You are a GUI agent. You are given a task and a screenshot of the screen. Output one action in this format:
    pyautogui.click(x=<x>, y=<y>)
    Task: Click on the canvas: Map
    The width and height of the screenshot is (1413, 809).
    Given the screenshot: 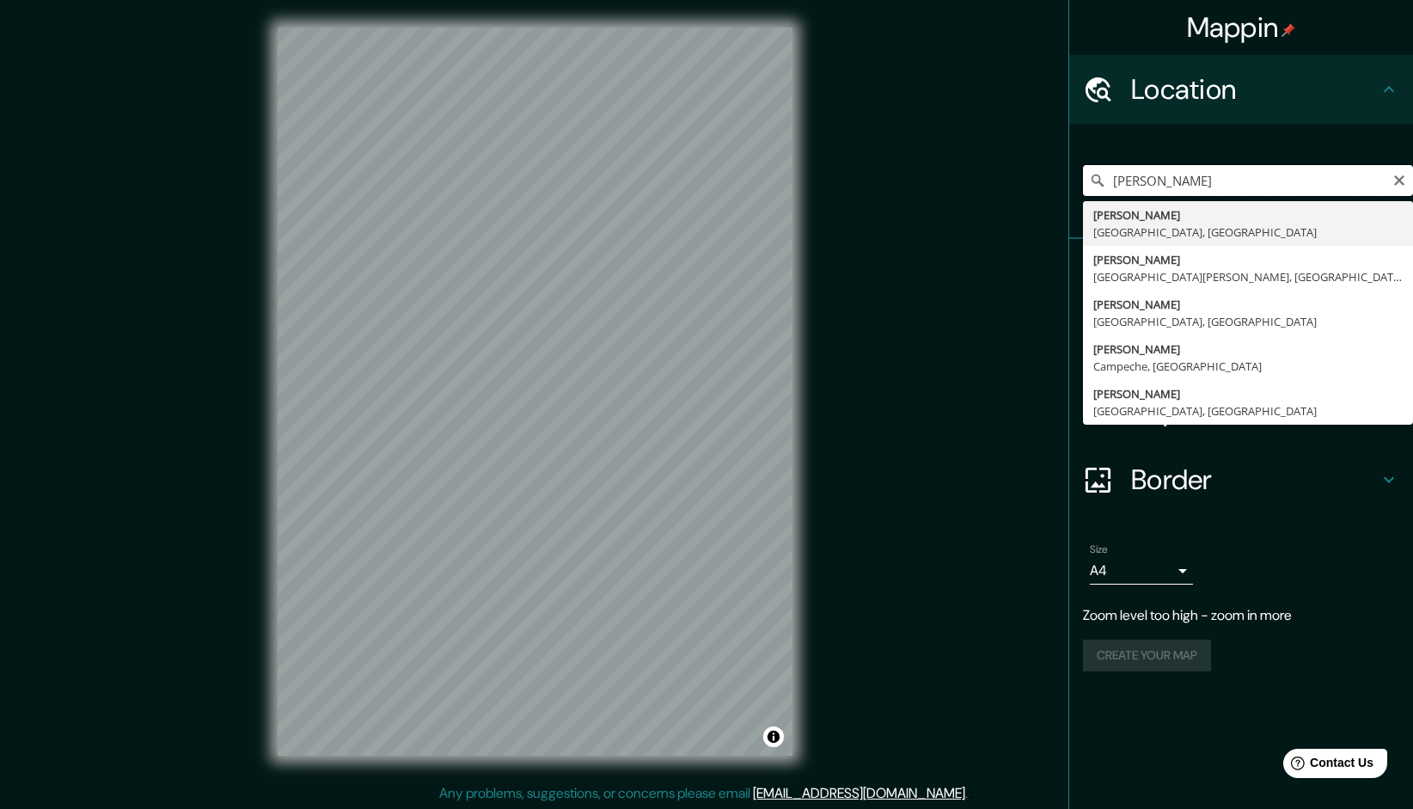 What is the action you would take?
    pyautogui.click(x=535, y=391)
    